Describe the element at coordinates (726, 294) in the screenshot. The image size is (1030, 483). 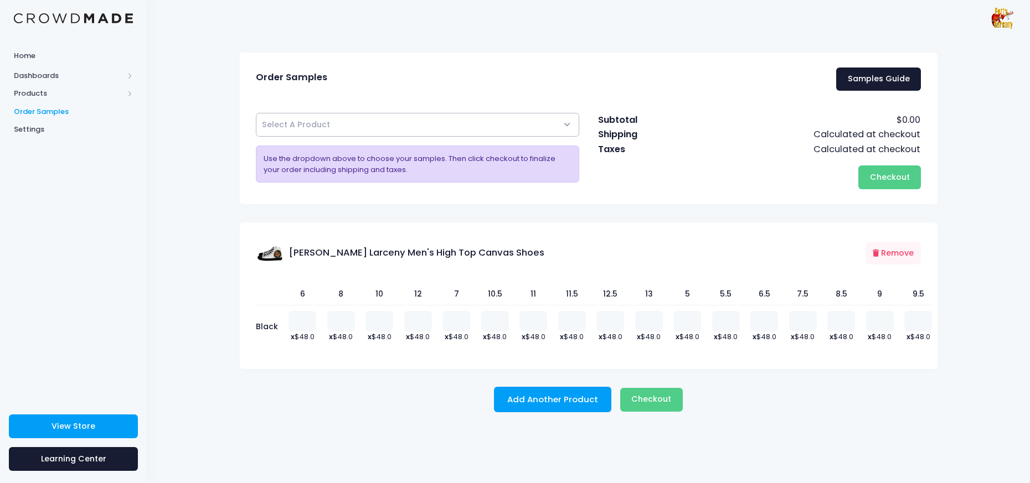
I see `th: 5.5` at that location.